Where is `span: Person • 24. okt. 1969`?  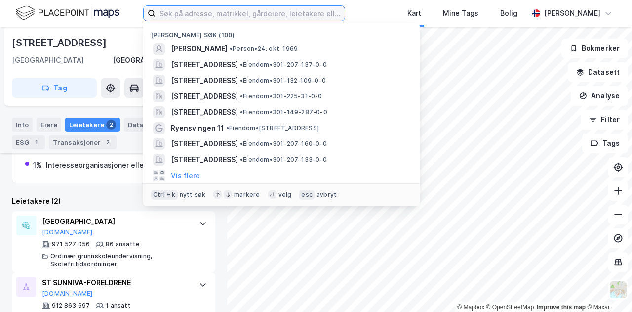
span: Person • 24. okt. 1969 is located at coordinates (264, 49).